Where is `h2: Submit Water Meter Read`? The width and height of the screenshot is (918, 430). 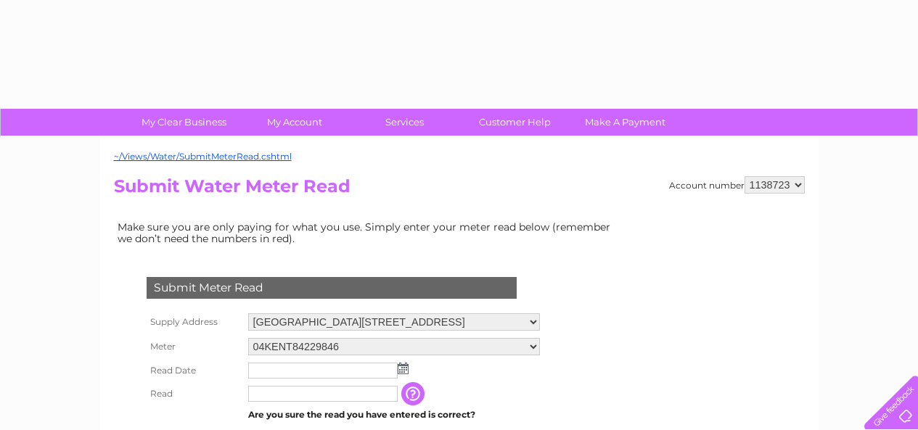
h2: Submit Water Meter Read is located at coordinates (459, 190).